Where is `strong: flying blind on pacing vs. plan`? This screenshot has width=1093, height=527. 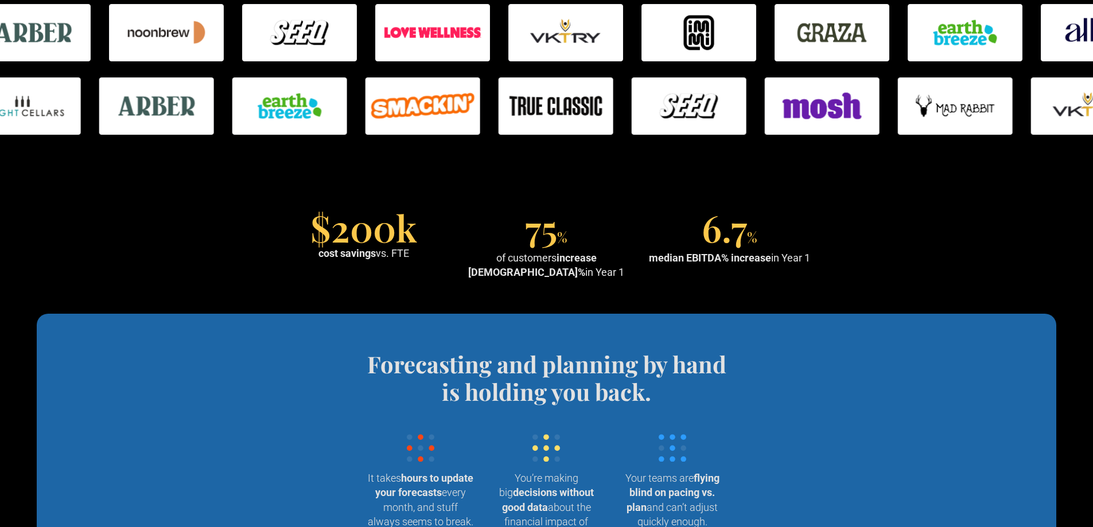 strong: flying blind on pacing vs. plan is located at coordinates (673, 492).